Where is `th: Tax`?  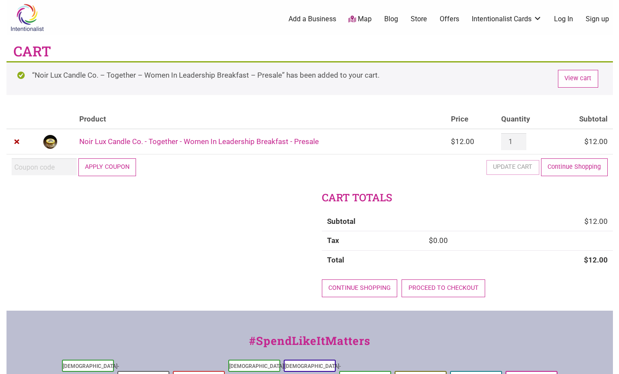
th: Tax is located at coordinates (373, 240).